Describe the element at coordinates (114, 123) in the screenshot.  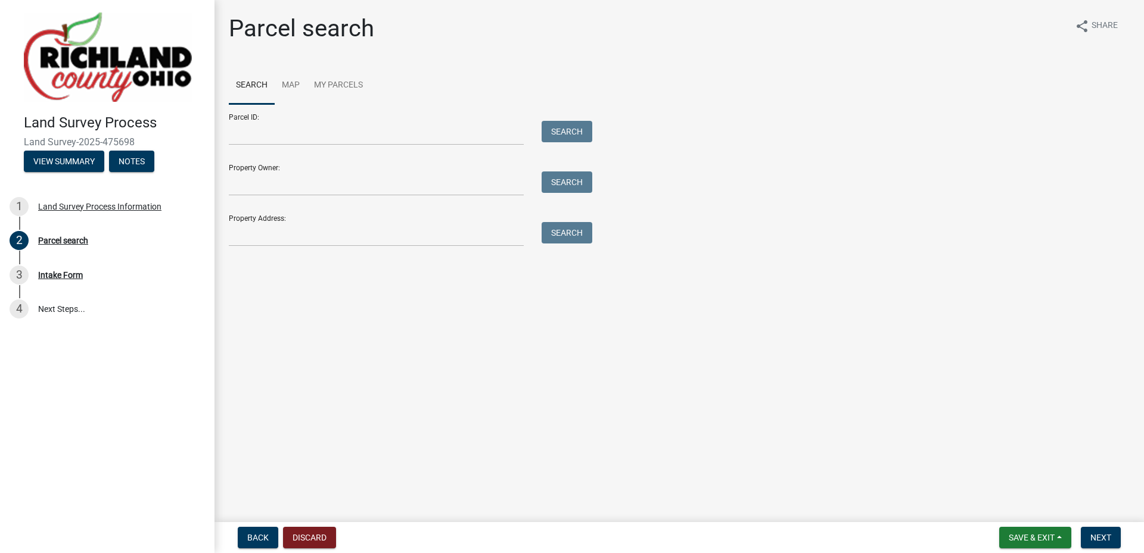
I see `h4: Land Survey Process` at that location.